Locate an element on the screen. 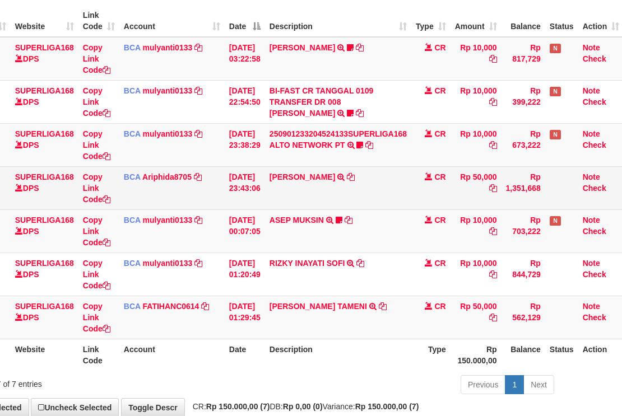 The width and height of the screenshot is (622, 416). a: Copy FATIHANC0614 to clipboard is located at coordinates (205, 307).